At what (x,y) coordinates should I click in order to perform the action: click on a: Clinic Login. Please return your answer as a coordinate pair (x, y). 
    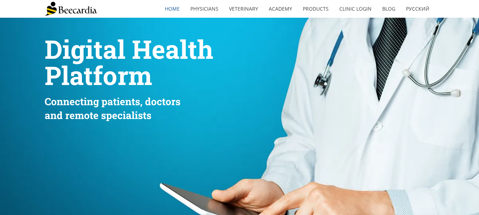
    Looking at the image, I should click on (356, 9).